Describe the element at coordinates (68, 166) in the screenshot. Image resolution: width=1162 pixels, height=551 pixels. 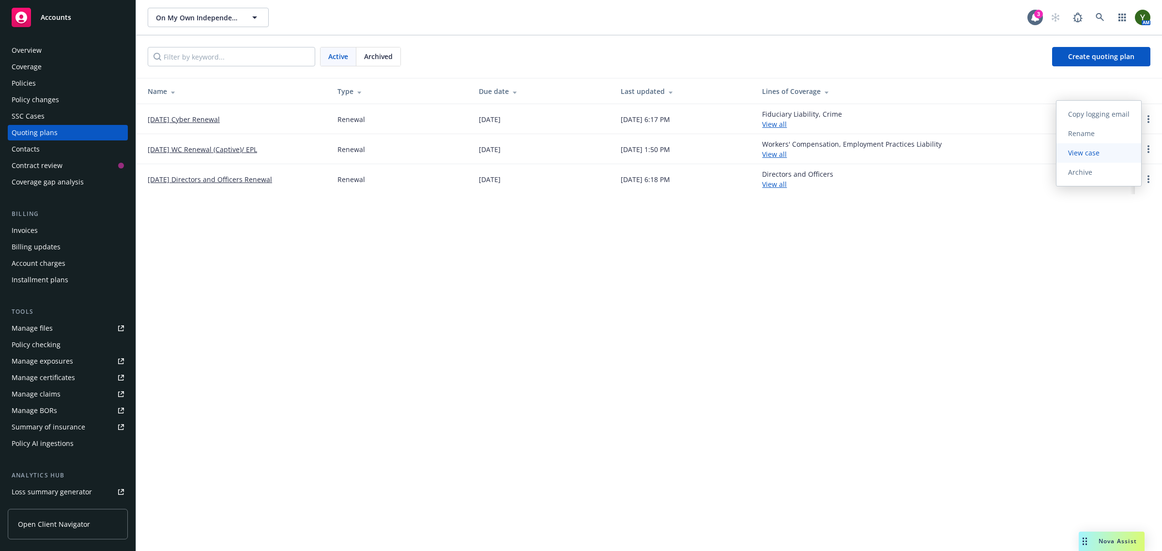
I see `a: Contract review` at that location.